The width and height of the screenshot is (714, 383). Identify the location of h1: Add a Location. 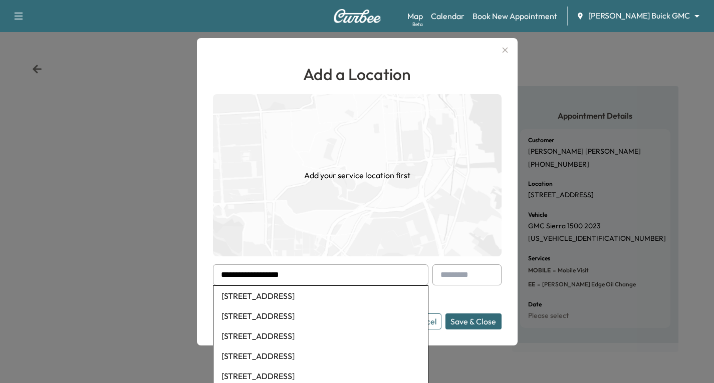
(357, 74).